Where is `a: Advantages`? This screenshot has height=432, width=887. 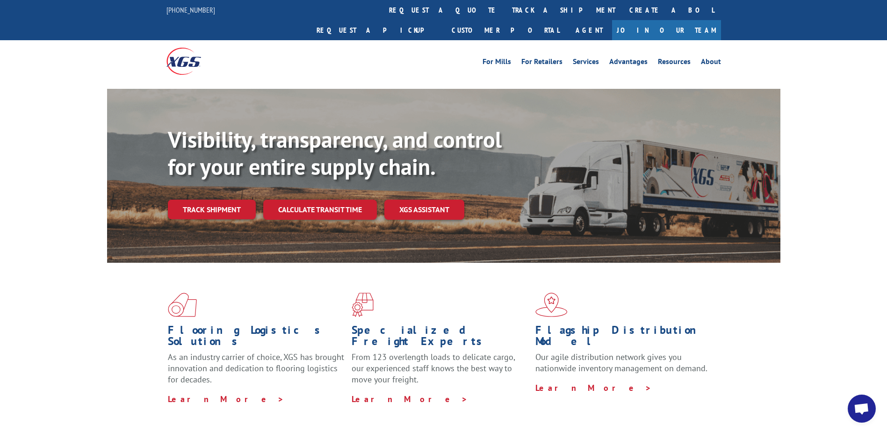 a: Advantages is located at coordinates (628, 63).